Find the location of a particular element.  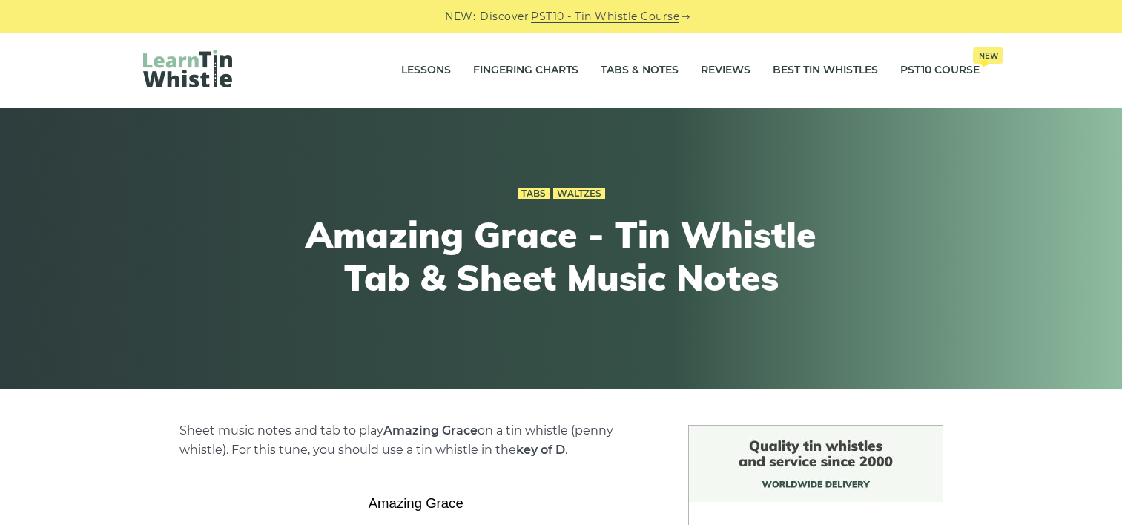

p: Sheet music notes and tab to play on a tin whistle (penny whistle). For this tune, you should use... is located at coordinates (416, 440).